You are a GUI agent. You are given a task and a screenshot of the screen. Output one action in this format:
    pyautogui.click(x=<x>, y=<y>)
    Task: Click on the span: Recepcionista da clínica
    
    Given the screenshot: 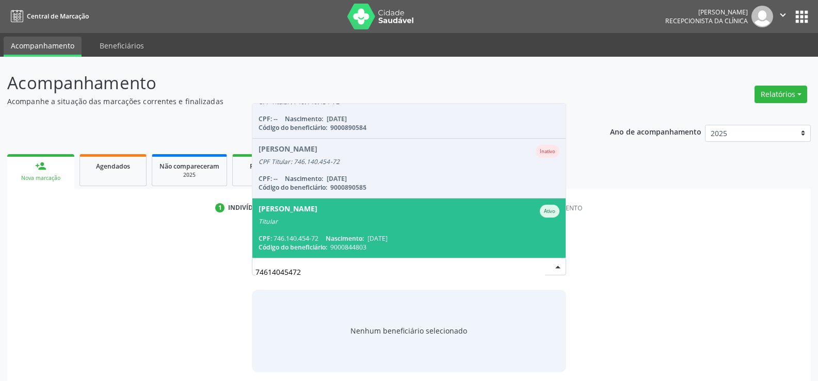 What is the action you would take?
    pyautogui.click(x=706, y=21)
    